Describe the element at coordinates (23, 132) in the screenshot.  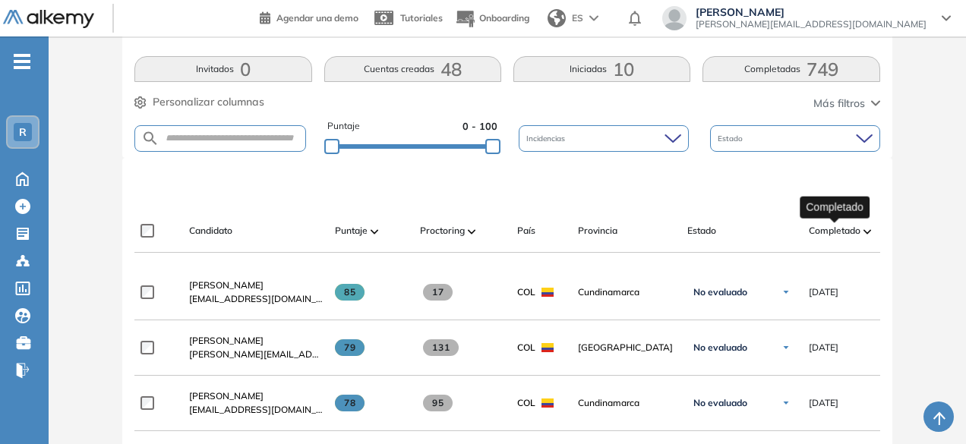
I see `span: R` at that location.